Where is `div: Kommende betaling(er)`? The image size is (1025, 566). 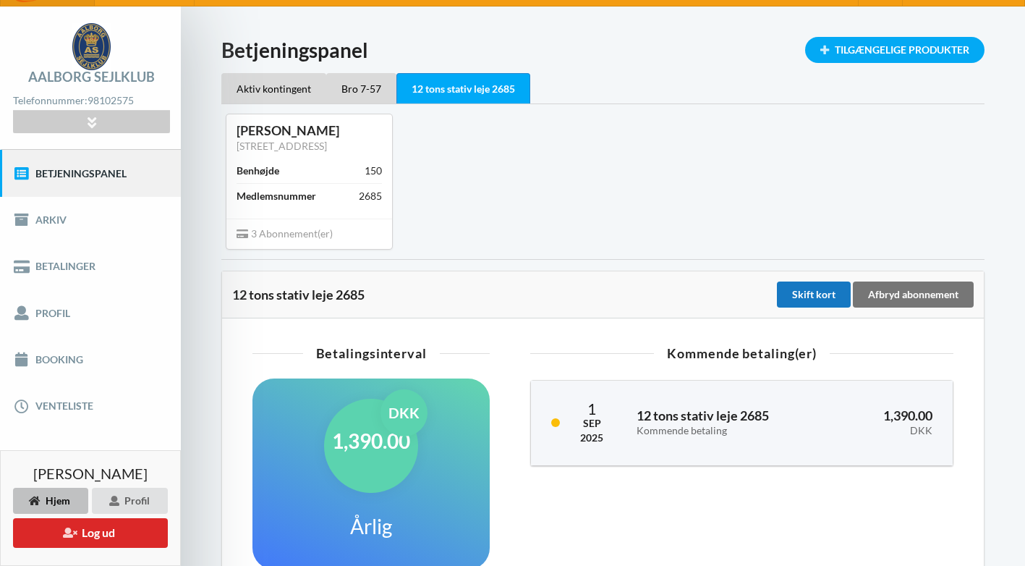
div: Kommende betaling(er) is located at coordinates (741, 353).